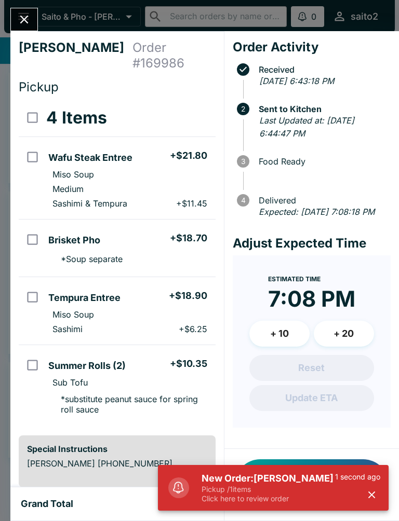 The image size is (399, 521). What do you see at coordinates (68, 189) in the screenshot?
I see `p: Medium` at bounding box center [68, 189].